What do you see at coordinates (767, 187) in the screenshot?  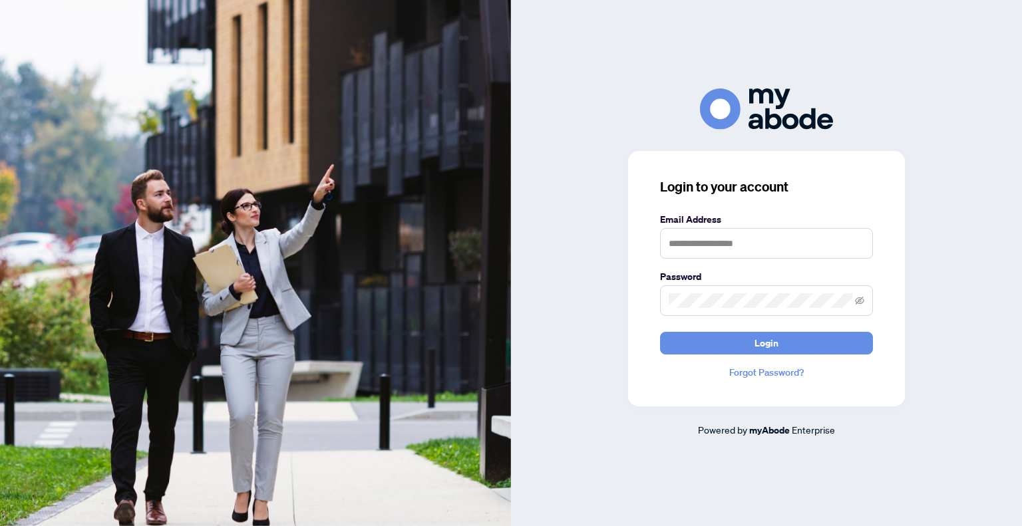 I see `h3: Login to your account` at bounding box center [767, 187].